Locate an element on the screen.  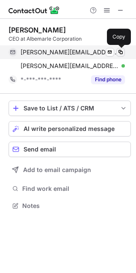
div: Save to List / ATS / CRM is located at coordinates (70, 108).